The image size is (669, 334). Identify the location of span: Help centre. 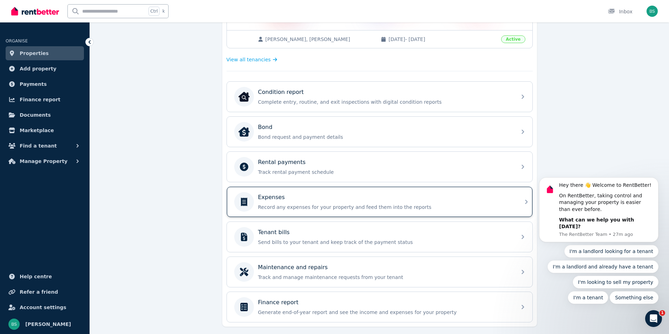
(36, 277).